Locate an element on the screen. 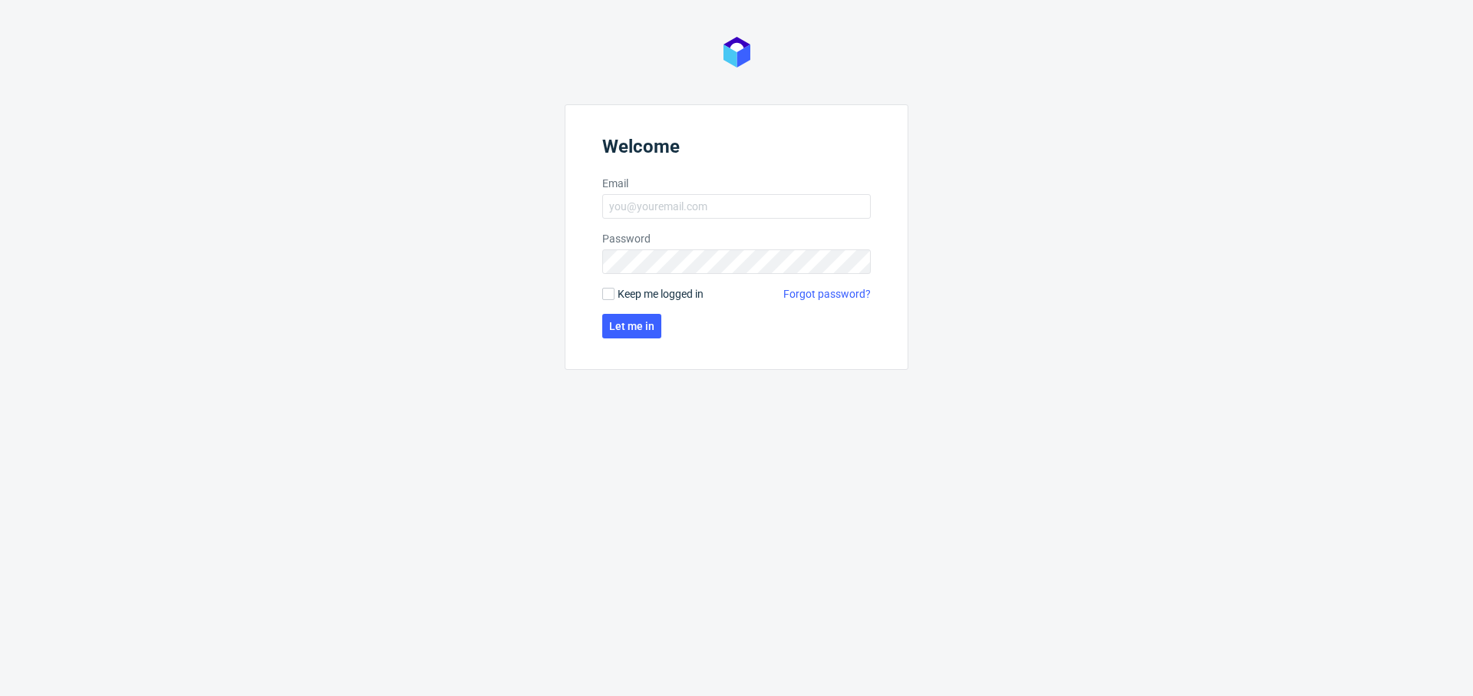  label: Email is located at coordinates (736, 183).